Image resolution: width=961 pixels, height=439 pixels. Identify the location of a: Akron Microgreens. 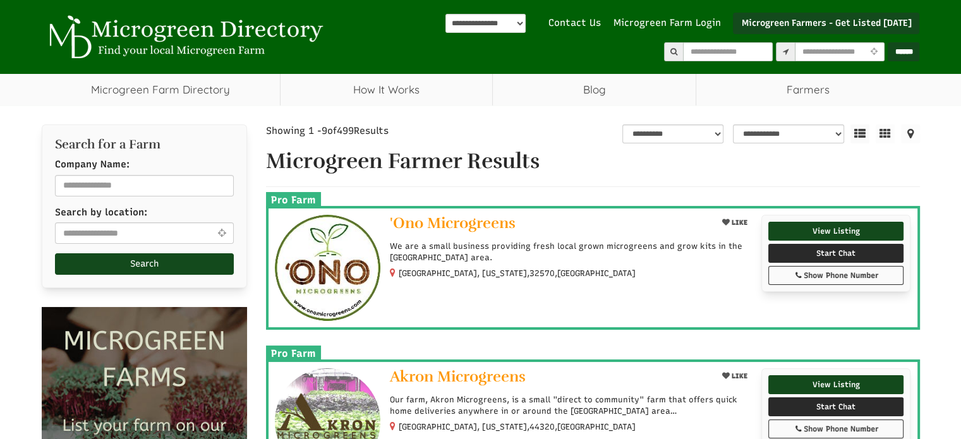
(548, 378).